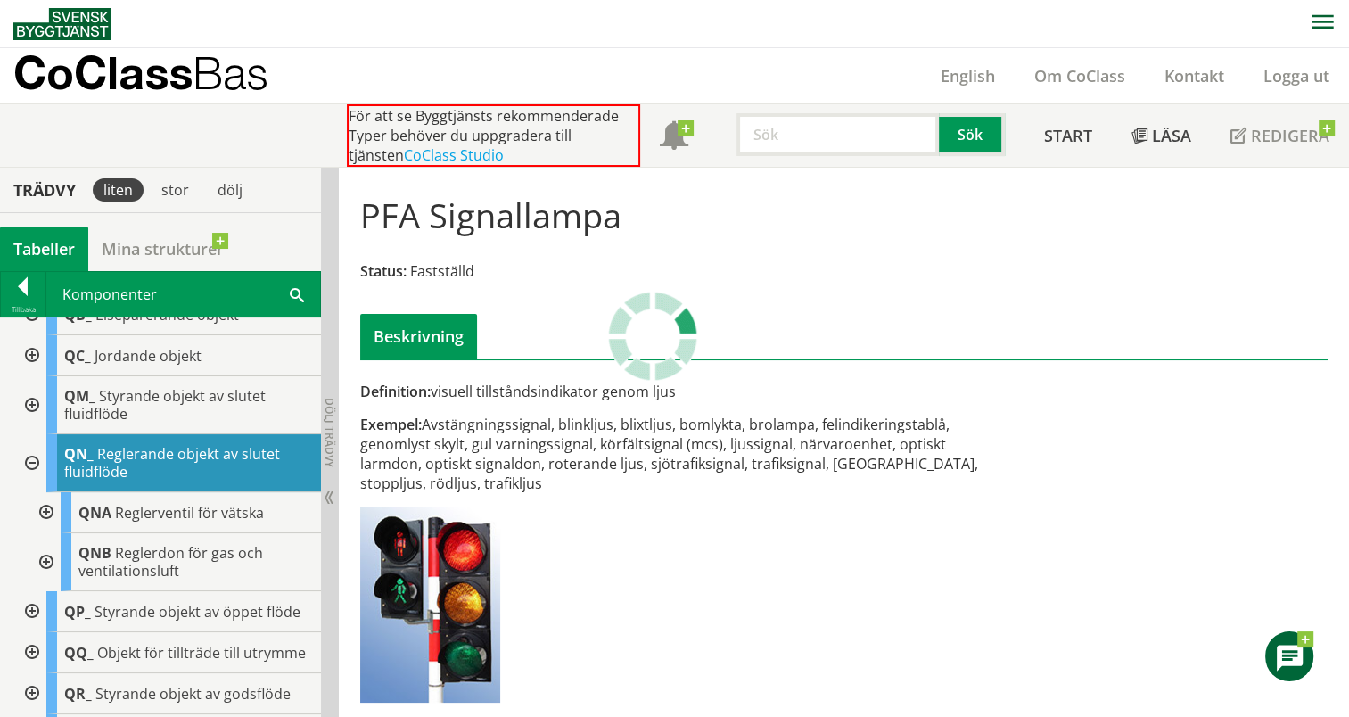 The height and width of the screenshot is (717, 1349). What do you see at coordinates (418, 336) in the screenshot?
I see `div: Beskrivning` at bounding box center [418, 336].